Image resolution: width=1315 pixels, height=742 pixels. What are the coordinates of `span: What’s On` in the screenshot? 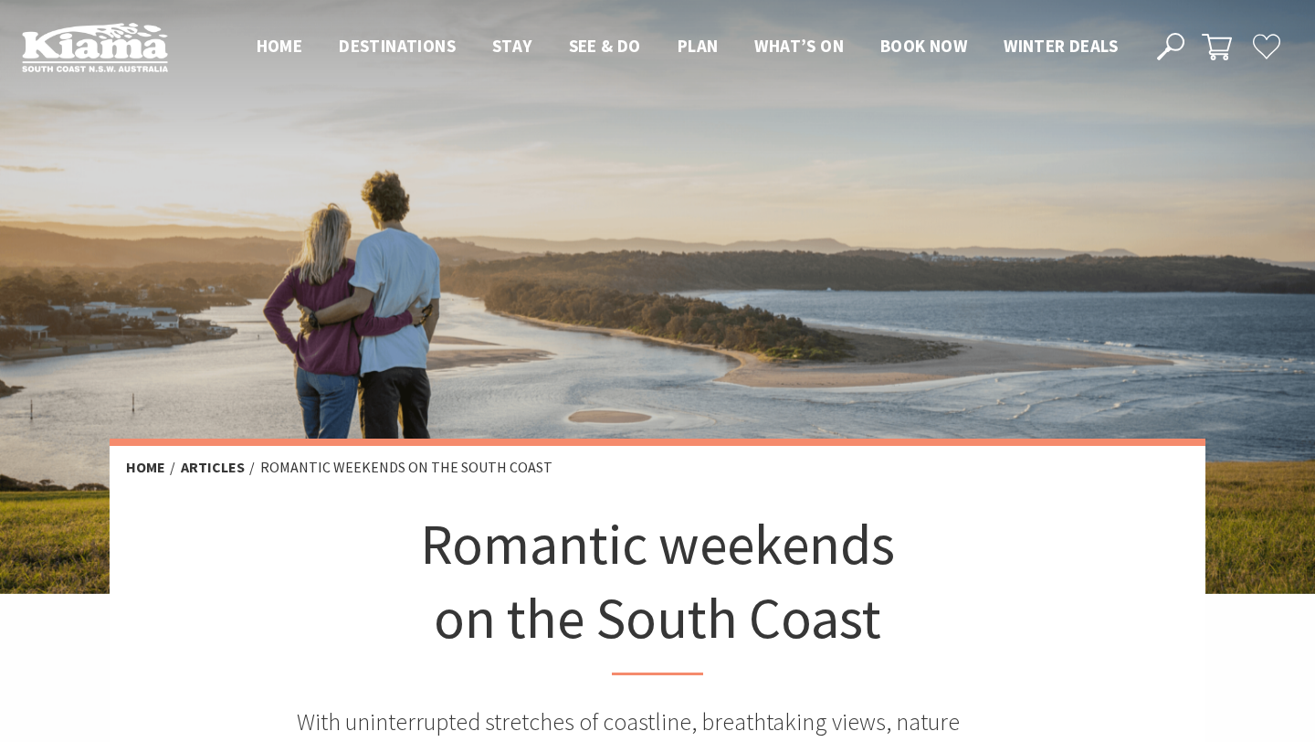 It's located at (799, 46).